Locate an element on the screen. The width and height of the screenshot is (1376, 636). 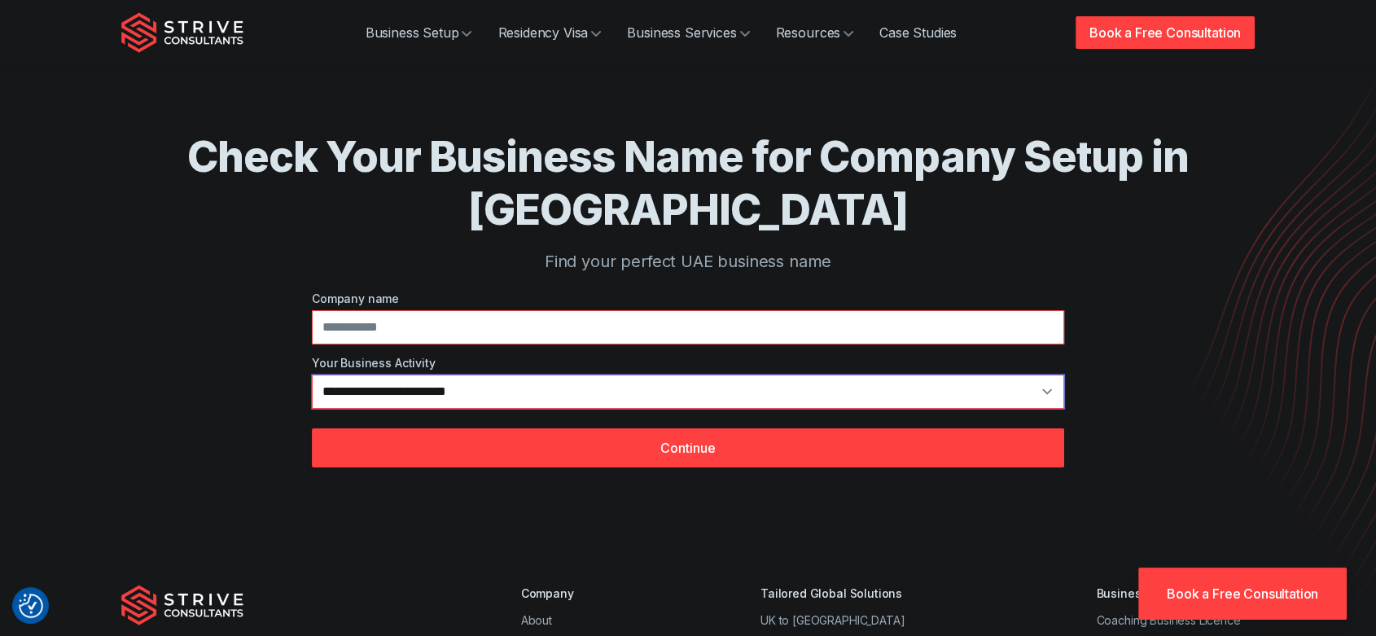
a: Business Setup is located at coordinates (418, 33).